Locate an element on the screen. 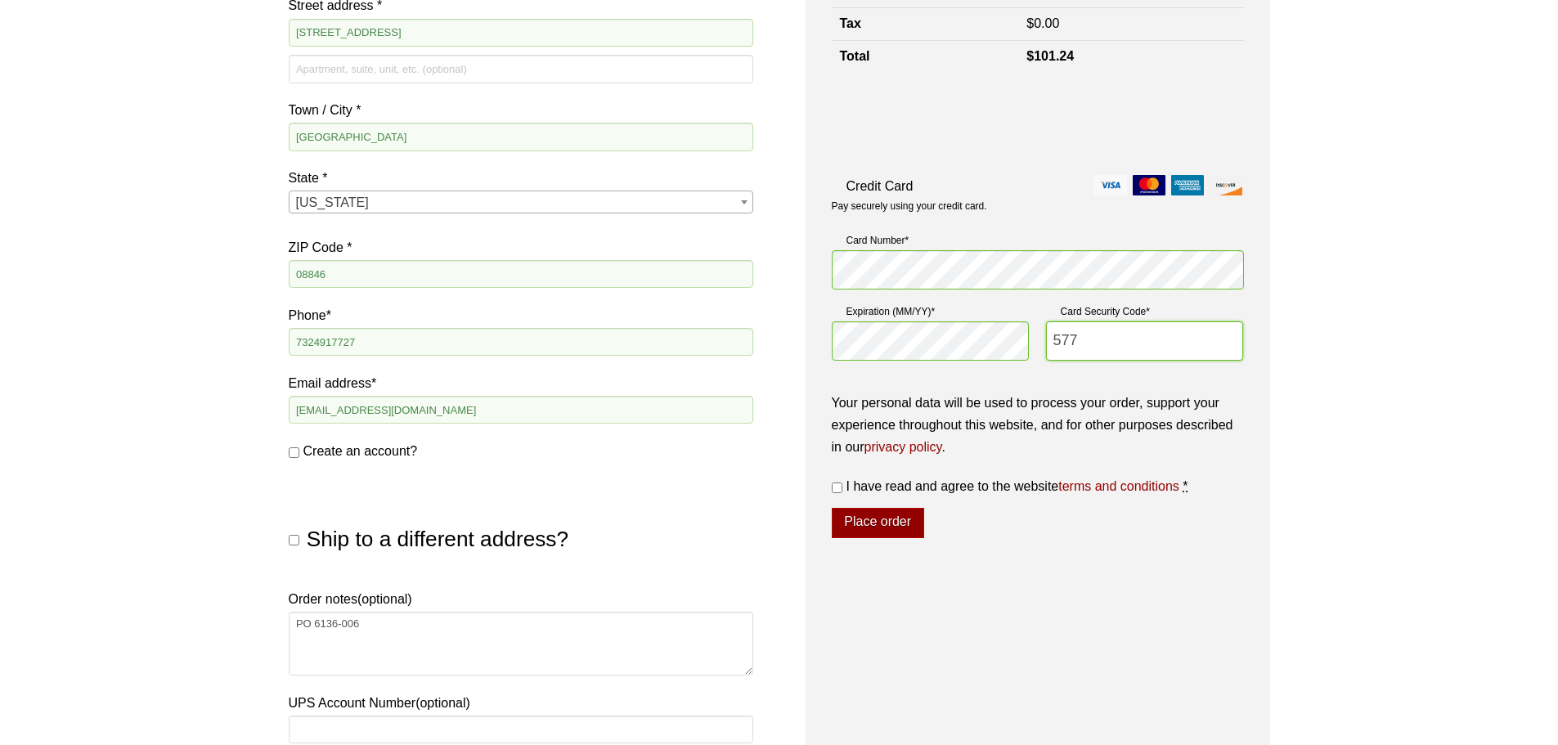 The width and height of the screenshot is (1558, 745). input: Create an account? is located at coordinates (294, 452).